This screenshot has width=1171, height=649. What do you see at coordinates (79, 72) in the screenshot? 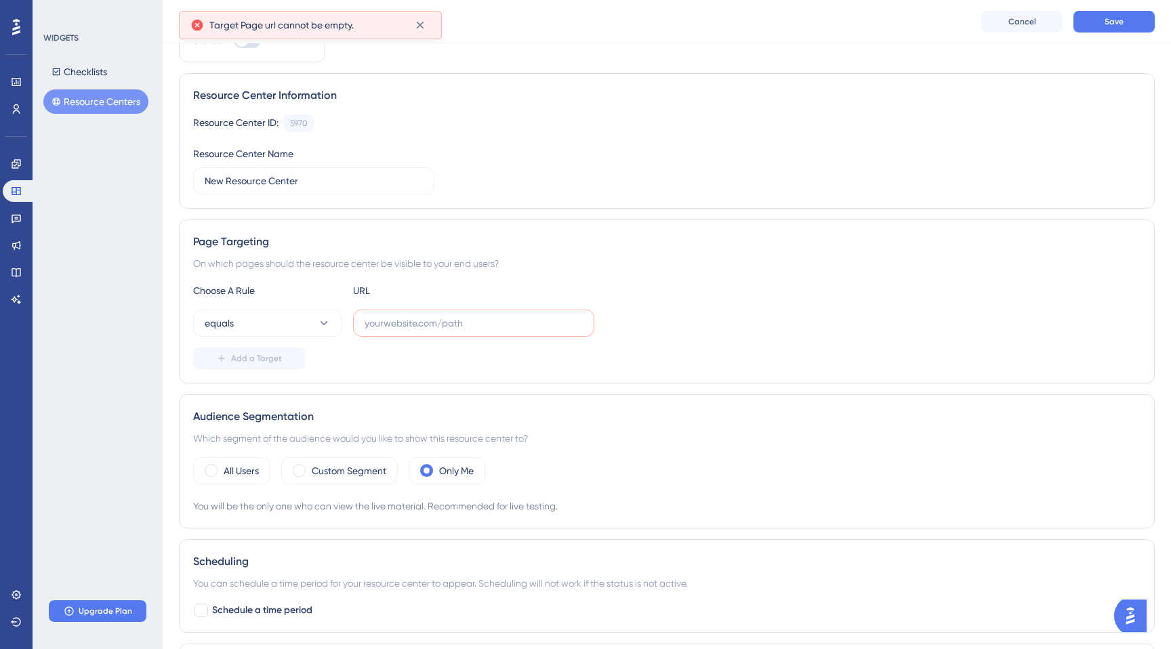
I see `button: Checklists` at bounding box center [79, 72].